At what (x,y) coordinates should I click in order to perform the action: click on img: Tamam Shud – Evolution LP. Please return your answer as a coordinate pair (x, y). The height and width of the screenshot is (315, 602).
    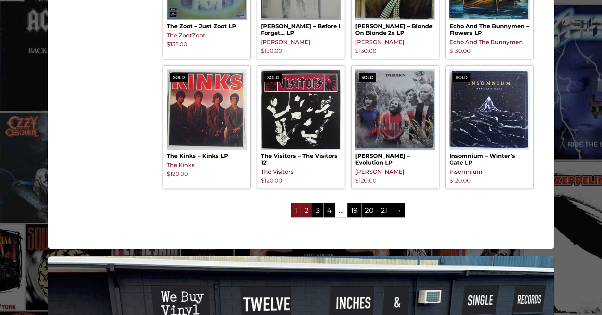
    Looking at the image, I should click on (395, 109).